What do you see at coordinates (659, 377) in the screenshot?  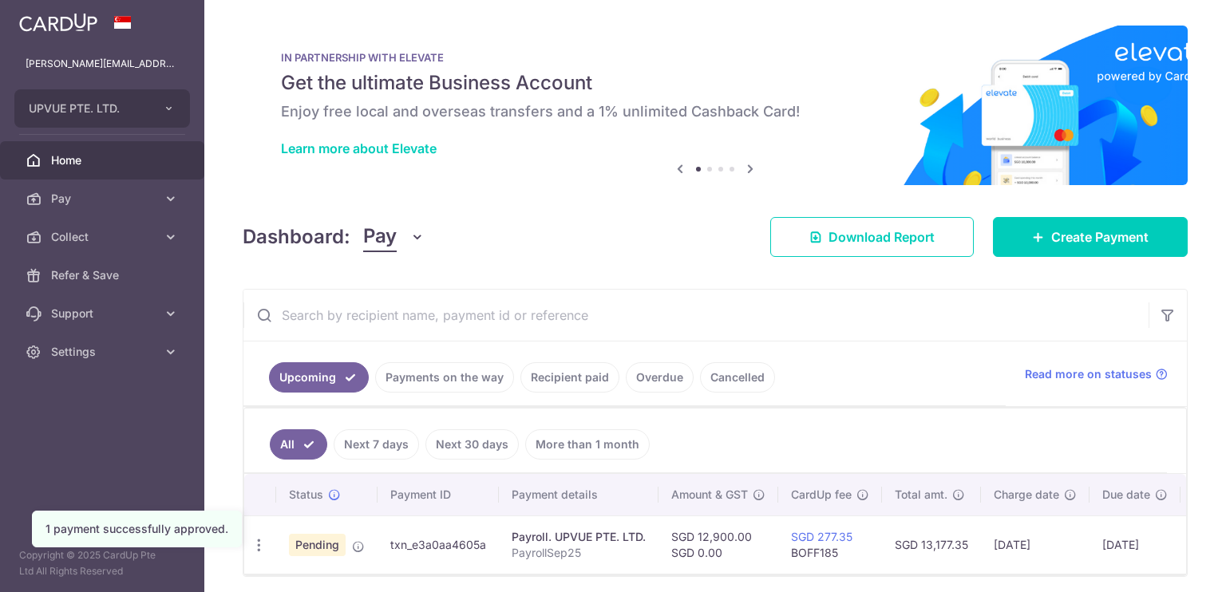 I see `a: Overdue` at bounding box center [659, 377].